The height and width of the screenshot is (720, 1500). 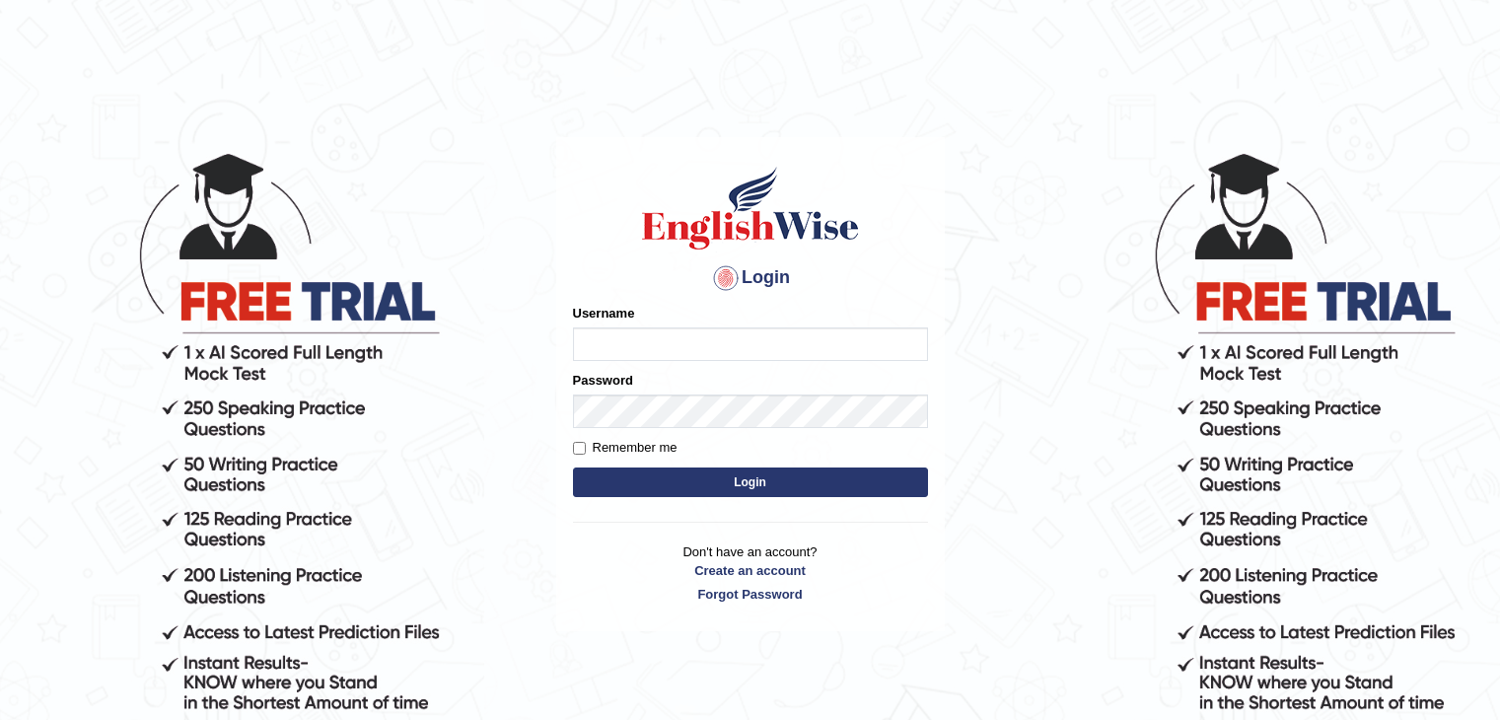 What do you see at coordinates (604, 313) in the screenshot?
I see `label: Username` at bounding box center [604, 313].